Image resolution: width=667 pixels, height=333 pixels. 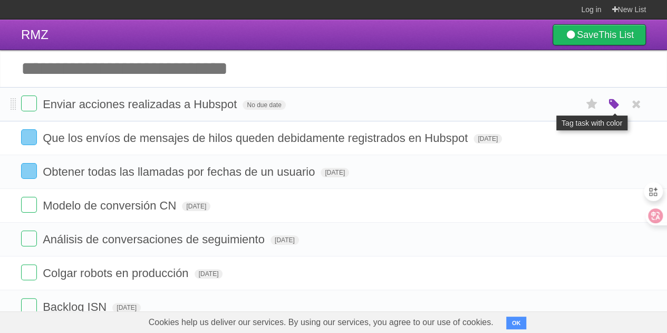 I want to click on span: No due date, so click(x=264, y=105).